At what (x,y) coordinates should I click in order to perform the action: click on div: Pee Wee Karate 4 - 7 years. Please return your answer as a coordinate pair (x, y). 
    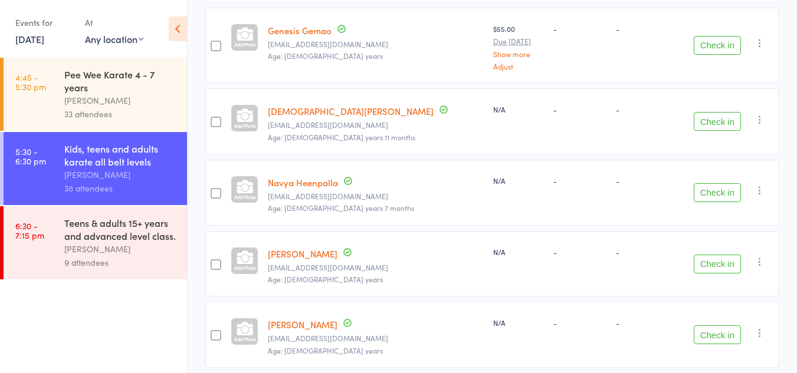
    Looking at the image, I should click on (120, 81).